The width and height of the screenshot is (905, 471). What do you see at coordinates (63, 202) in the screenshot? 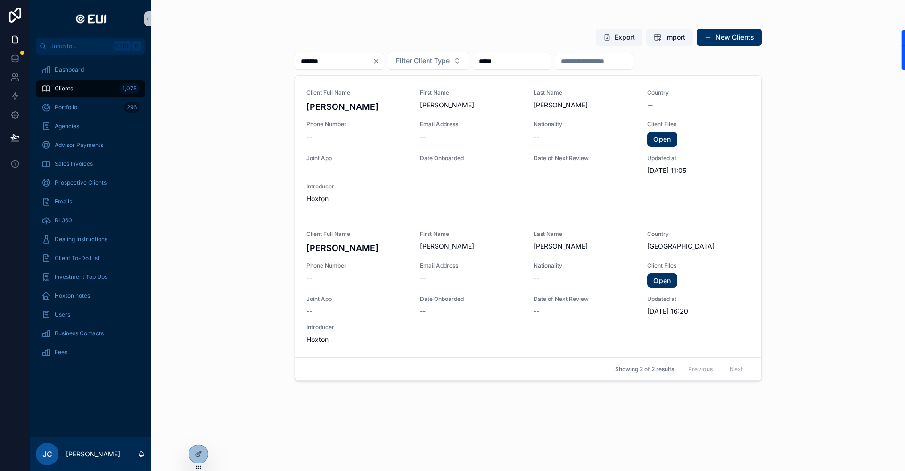
I see `span: Emails` at bounding box center [63, 202].